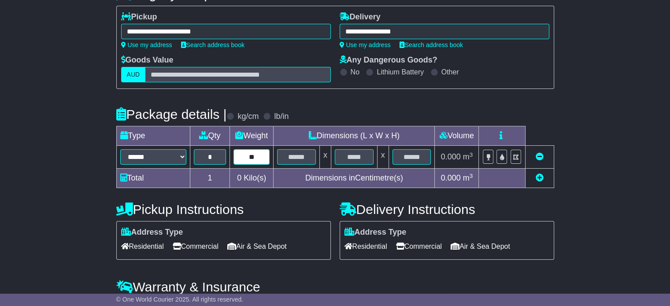 The width and height of the screenshot is (670, 306). What do you see at coordinates (251, 178) in the screenshot?
I see `td: Kilo(s)` at bounding box center [251, 178].